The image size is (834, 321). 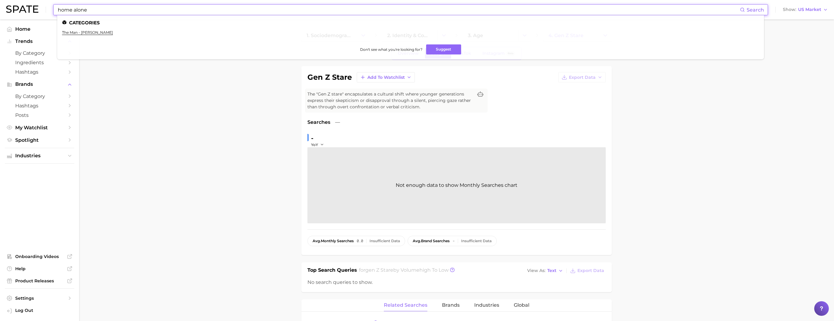 What do you see at coordinates (42, 311) in the screenshot?
I see `span: Log Out` at bounding box center [42, 311].